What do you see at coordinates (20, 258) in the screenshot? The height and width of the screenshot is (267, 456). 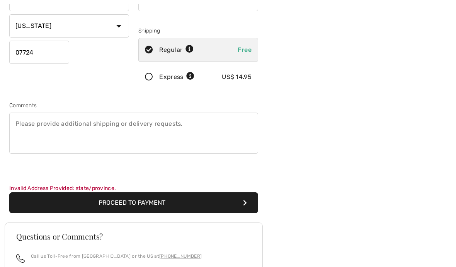 I see `img: call` at bounding box center [20, 258].